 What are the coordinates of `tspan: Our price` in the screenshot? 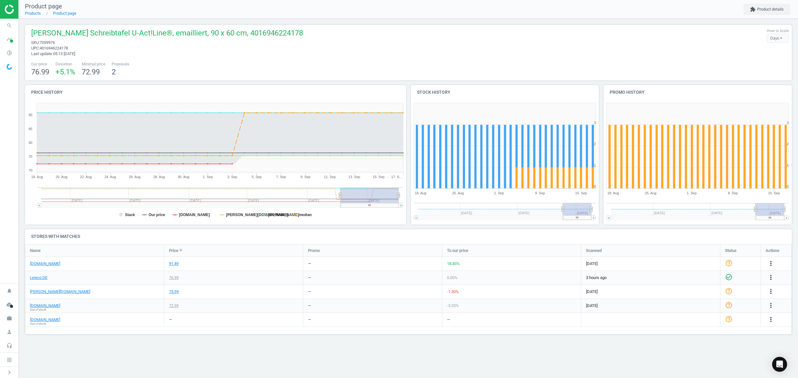 It's located at (157, 215).